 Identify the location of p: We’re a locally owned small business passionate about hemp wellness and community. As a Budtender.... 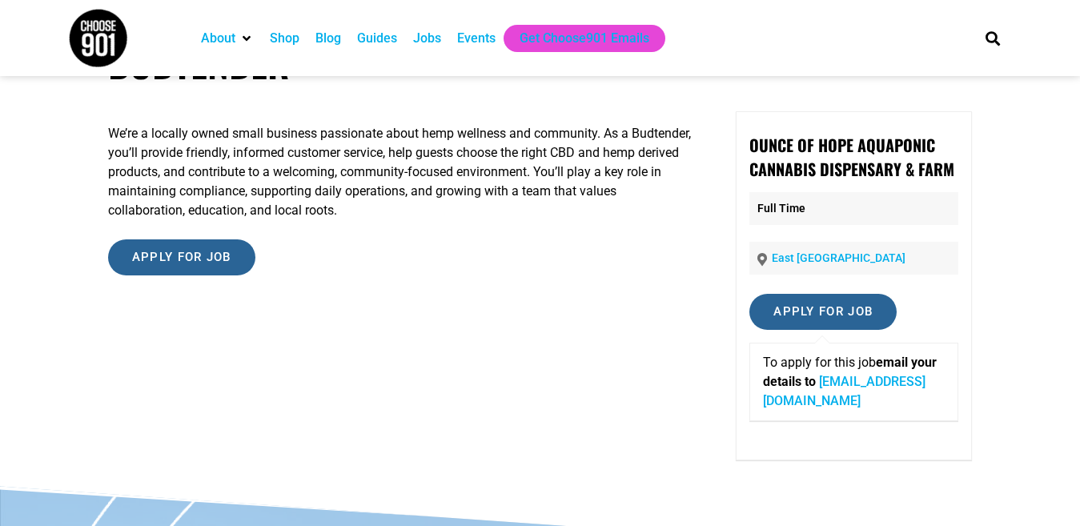
(400, 172).